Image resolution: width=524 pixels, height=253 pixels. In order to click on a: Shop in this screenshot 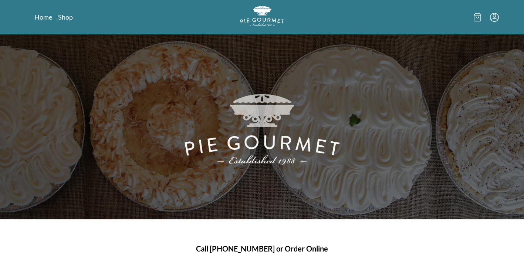, I will do `click(65, 17)`.